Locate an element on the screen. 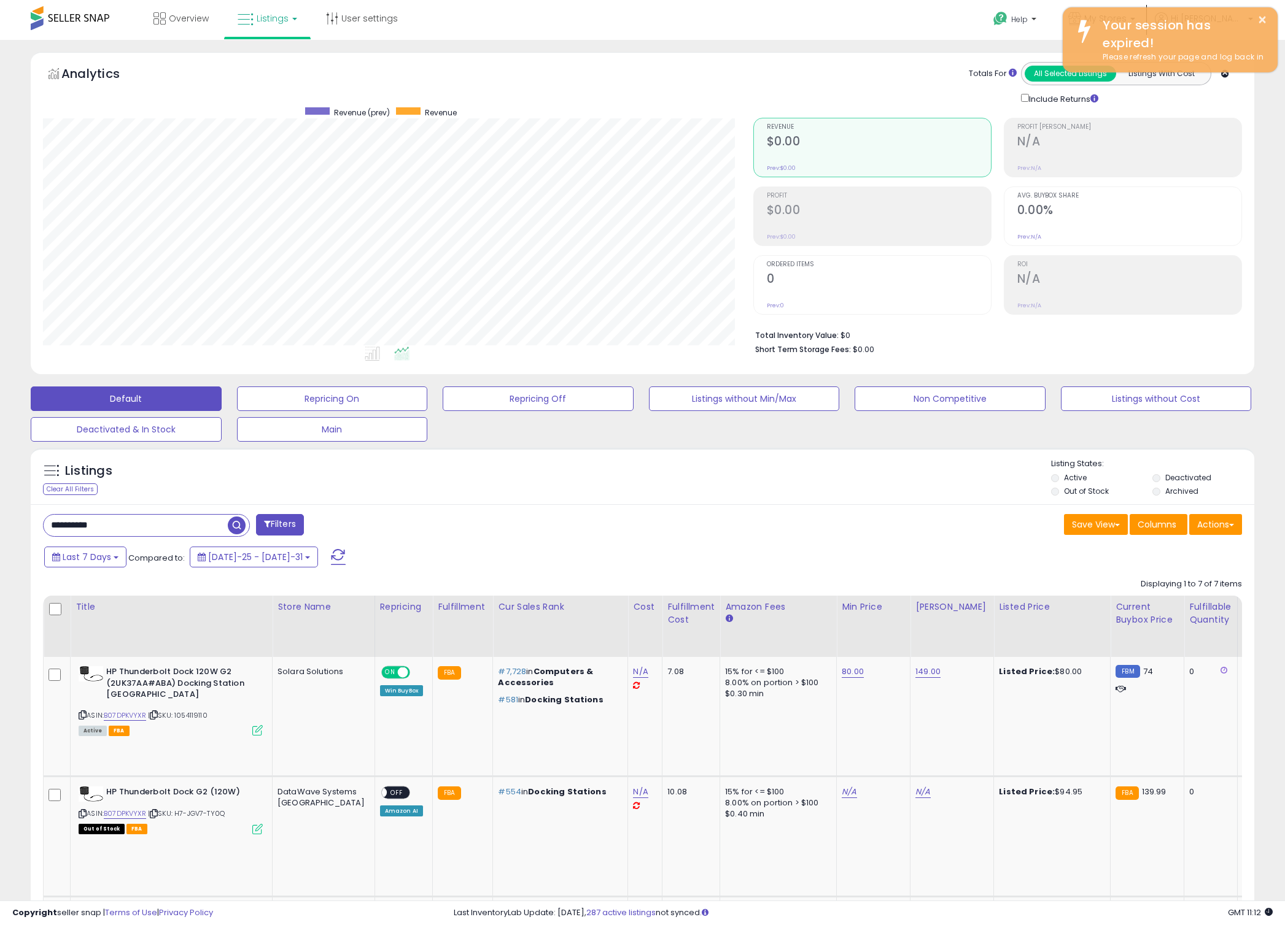 The width and height of the screenshot is (1285, 925). div: Clear All Filters is located at coordinates (70, 489).